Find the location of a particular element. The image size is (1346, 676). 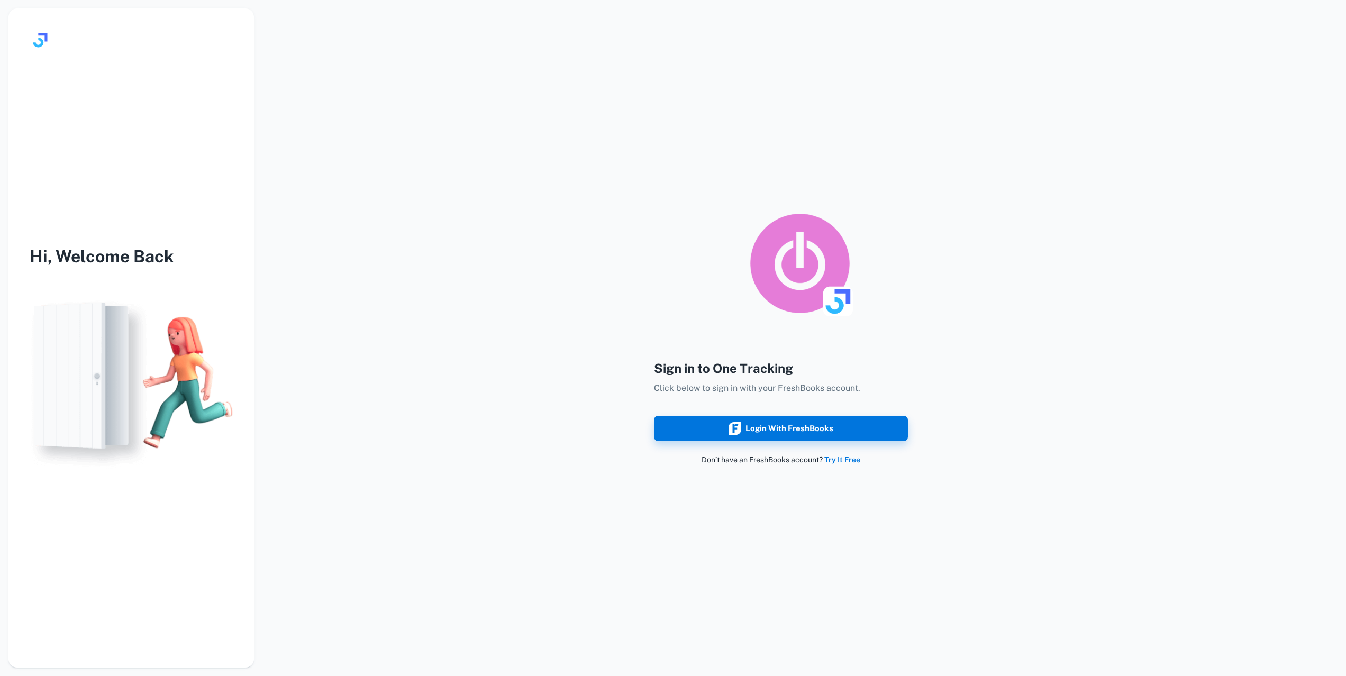

img: logo_toggl_syncing_app.png is located at coordinates (800, 263).